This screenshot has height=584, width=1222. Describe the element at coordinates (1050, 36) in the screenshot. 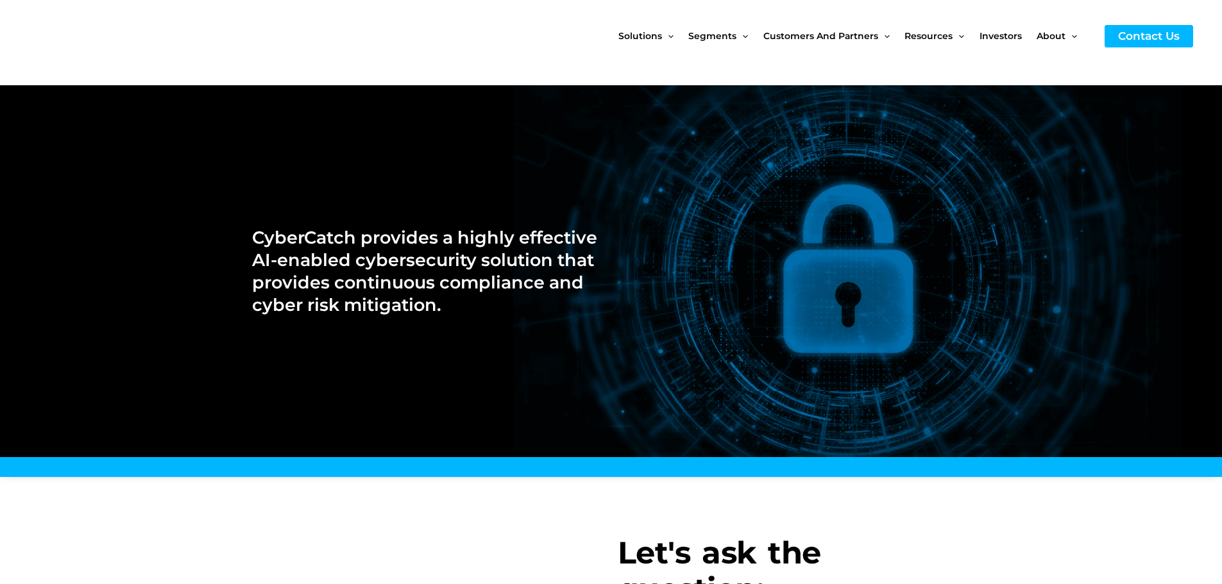

I see `span: About` at that location.